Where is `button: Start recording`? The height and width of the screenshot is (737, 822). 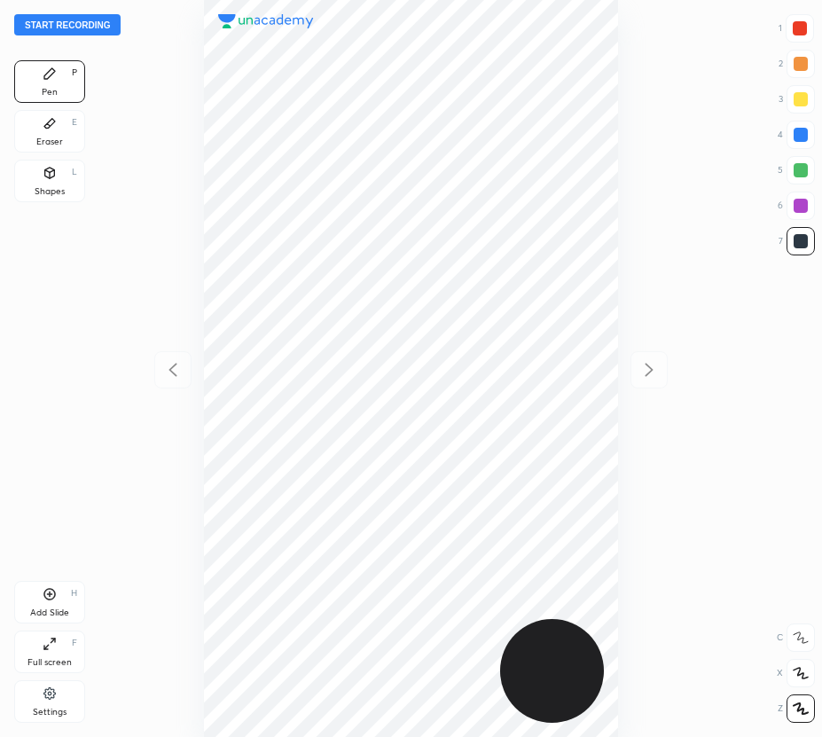
button: Start recording is located at coordinates (67, 25).